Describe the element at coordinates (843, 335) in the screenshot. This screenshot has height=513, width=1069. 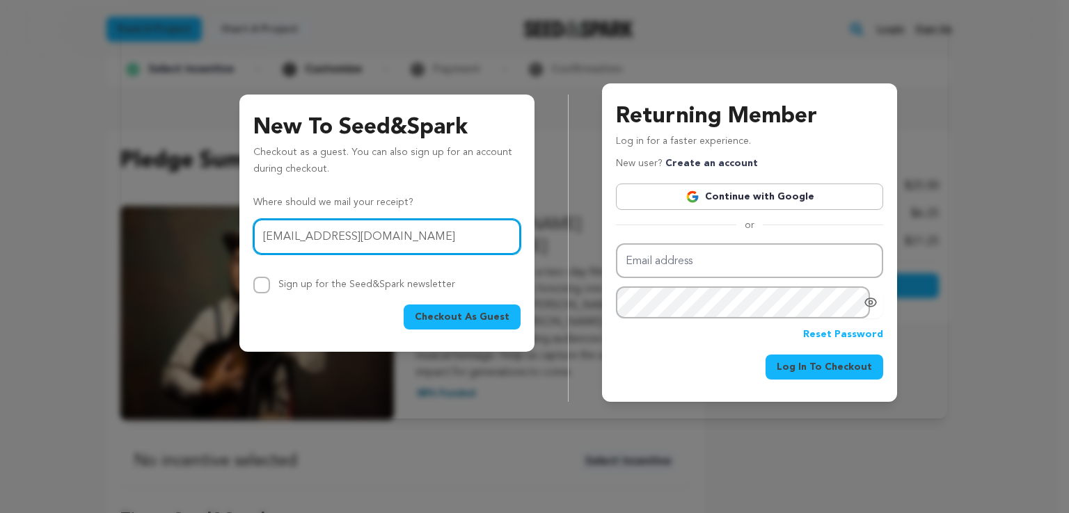
I see `a: Reset Password` at that location.